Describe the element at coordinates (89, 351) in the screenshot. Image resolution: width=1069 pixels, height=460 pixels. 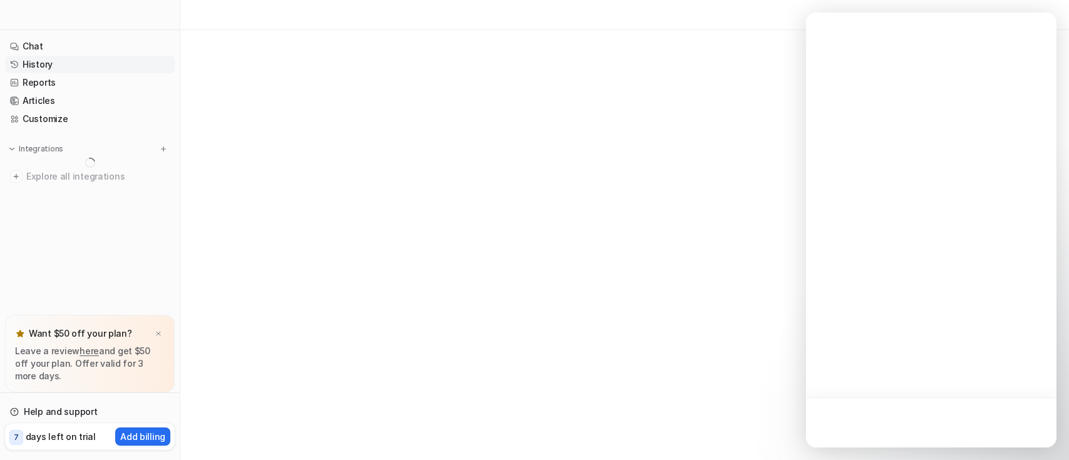
I see `a: here` at that location.